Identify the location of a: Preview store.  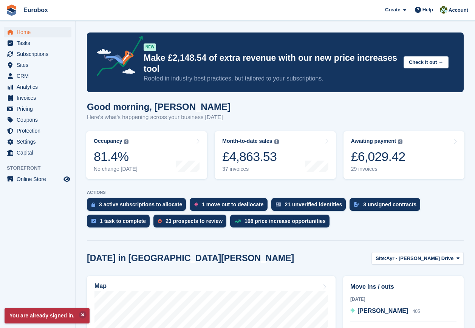
(67, 179).